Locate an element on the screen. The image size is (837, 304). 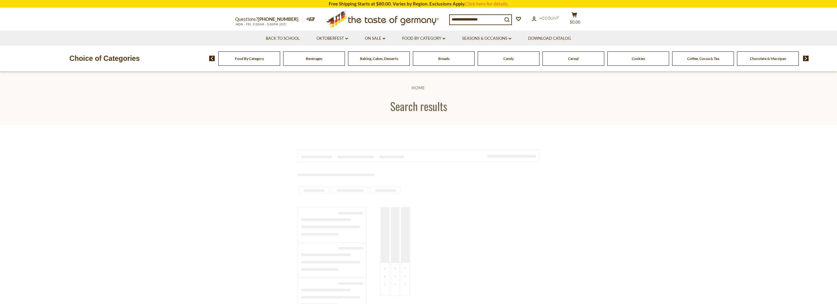
a: On Sale is located at coordinates (375, 39).